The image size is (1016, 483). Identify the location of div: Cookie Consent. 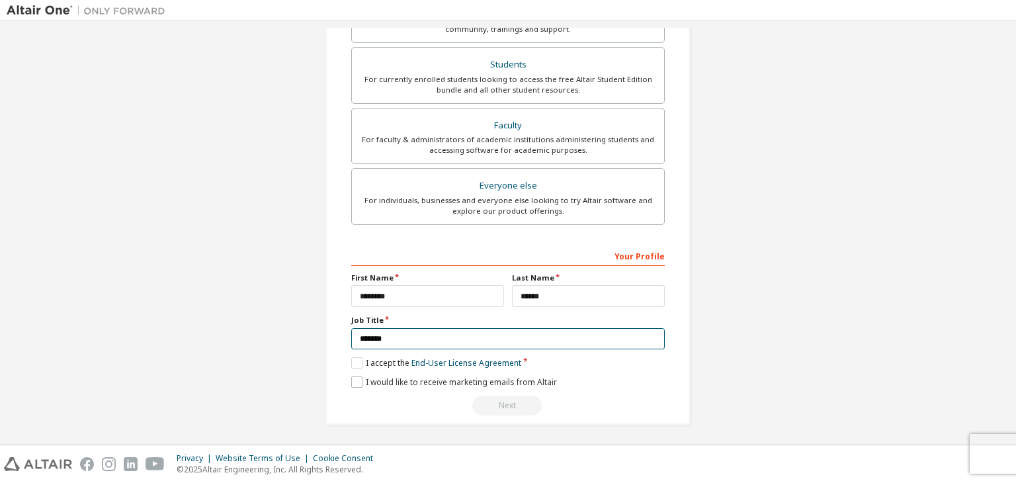
(347, 459).